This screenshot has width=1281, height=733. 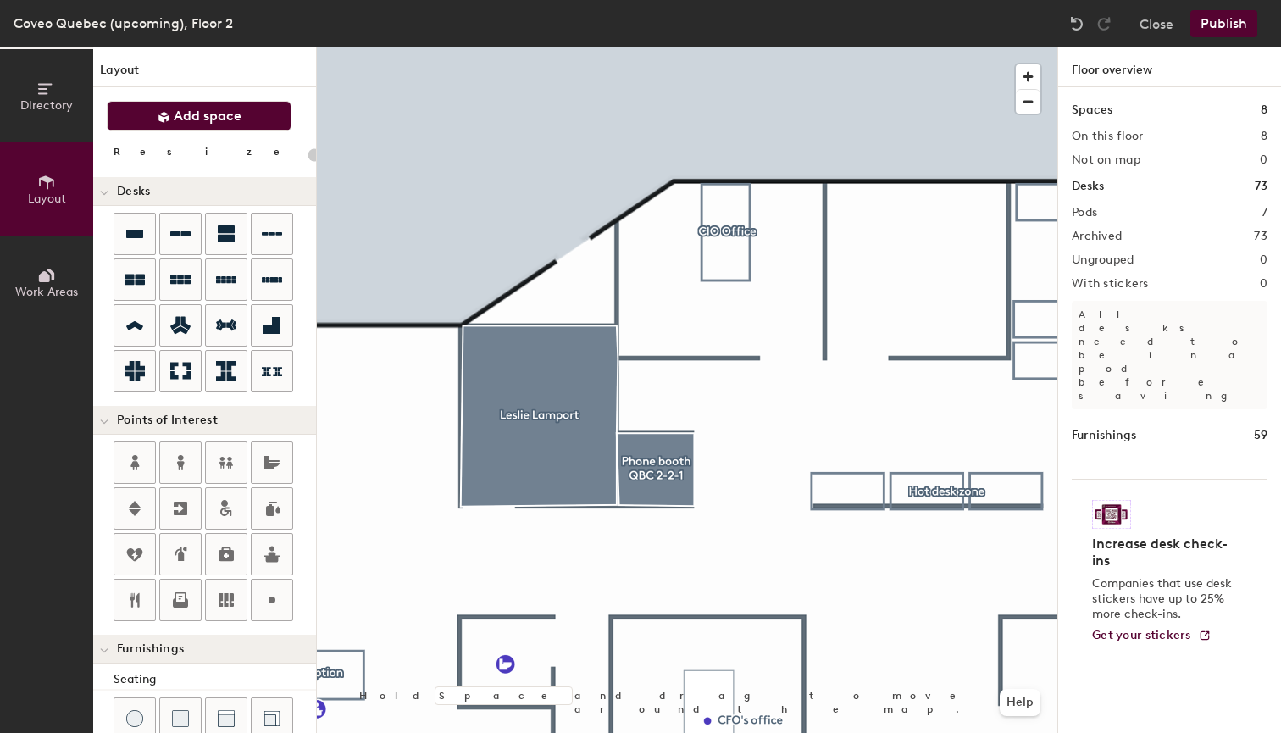 What do you see at coordinates (1170, 67) in the screenshot?
I see `h1: Floor overview` at bounding box center [1170, 67].